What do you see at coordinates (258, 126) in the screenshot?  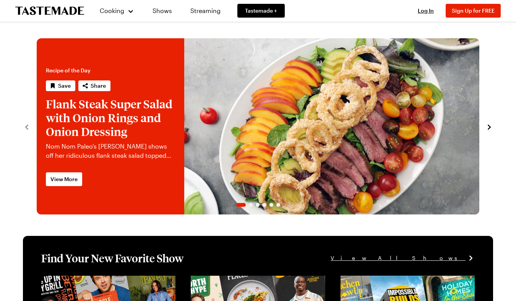 I see `div: 1 / 6` at bounding box center [258, 126].